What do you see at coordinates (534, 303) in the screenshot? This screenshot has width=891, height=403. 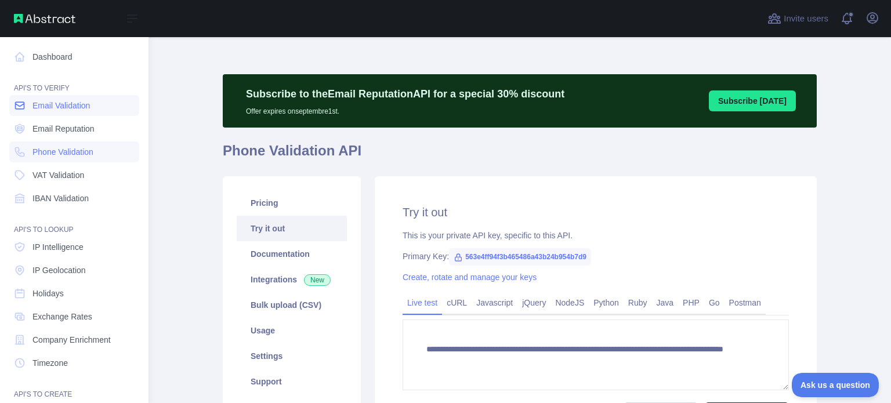 I see `a: jQuery` at bounding box center [534, 303].